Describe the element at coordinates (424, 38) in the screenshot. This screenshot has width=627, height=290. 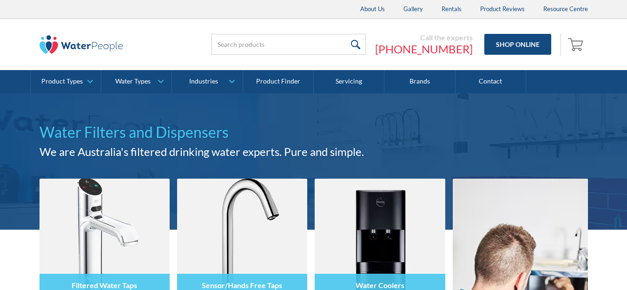
I see `div: Call the experts` at that location.